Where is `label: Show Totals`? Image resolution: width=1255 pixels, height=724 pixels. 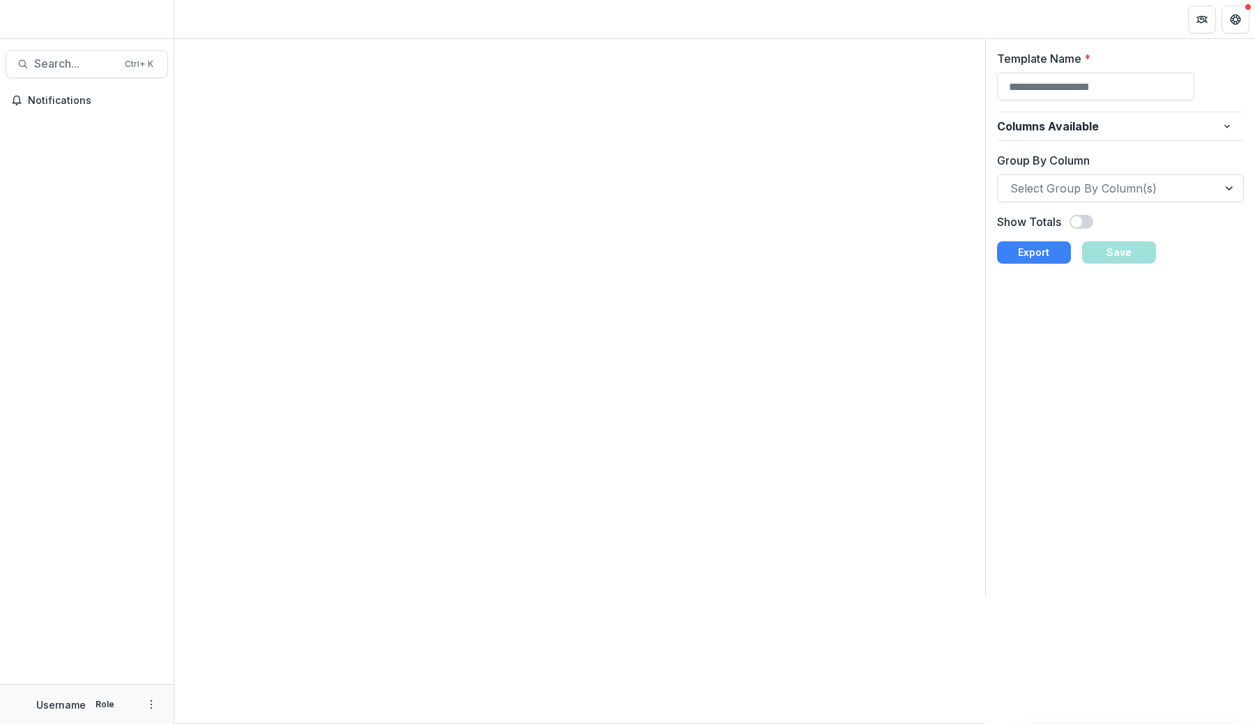
label: Show Totals is located at coordinates (1029, 222).